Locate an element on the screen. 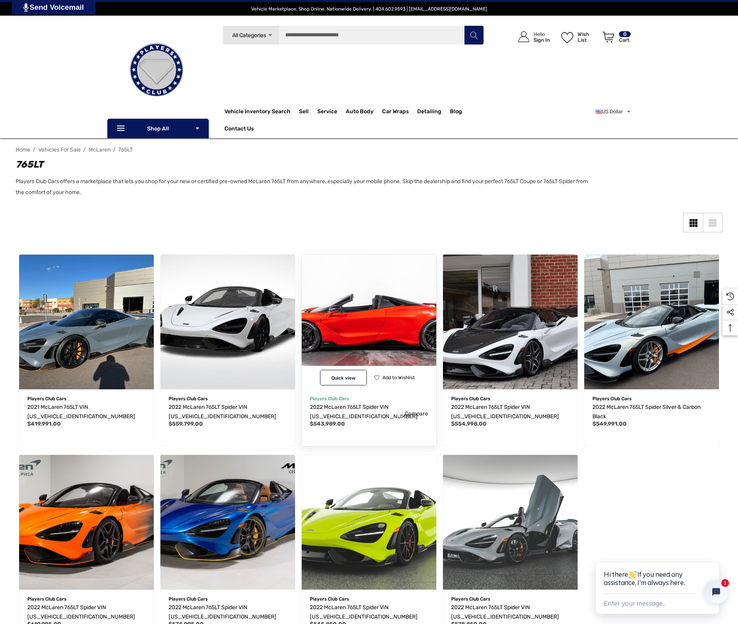 The height and width of the screenshot is (624, 738). a: Auto Body is located at coordinates (364, 112).